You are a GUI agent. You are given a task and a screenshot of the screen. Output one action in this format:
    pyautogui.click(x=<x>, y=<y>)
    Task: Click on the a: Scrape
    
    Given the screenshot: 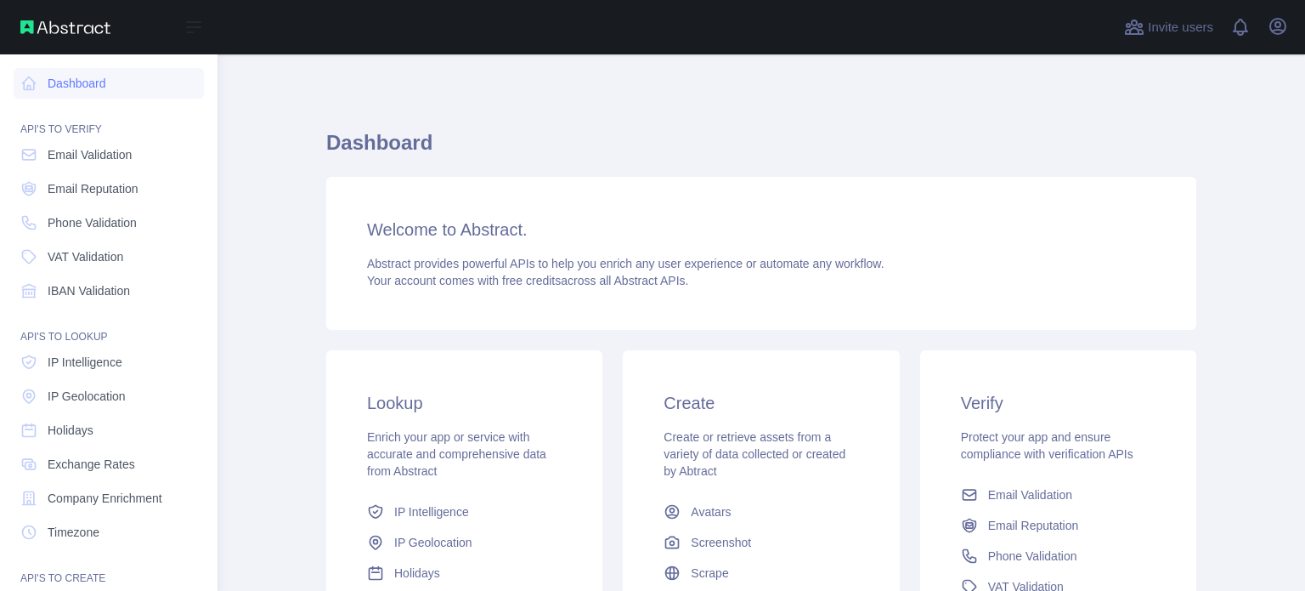 What is the action you would take?
    pyautogui.click(x=761, y=573)
    